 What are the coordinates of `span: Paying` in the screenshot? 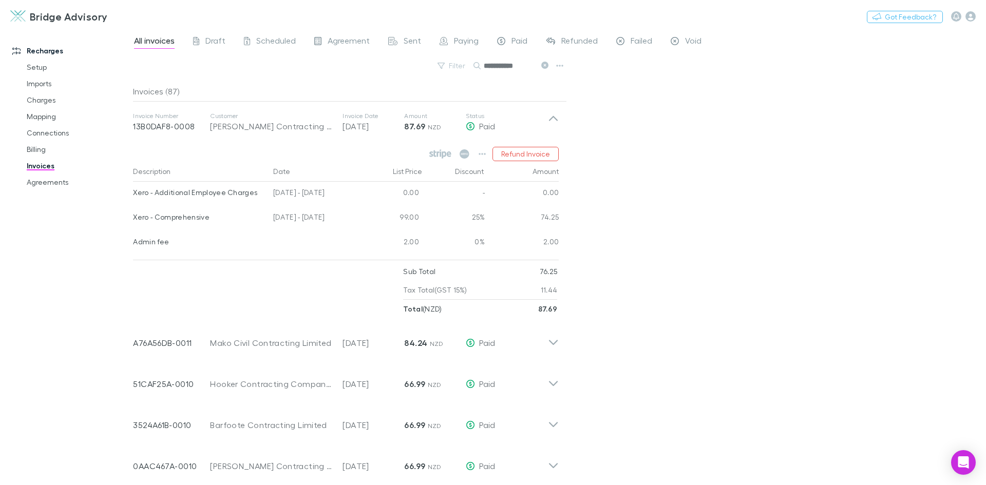 It's located at (466, 42).